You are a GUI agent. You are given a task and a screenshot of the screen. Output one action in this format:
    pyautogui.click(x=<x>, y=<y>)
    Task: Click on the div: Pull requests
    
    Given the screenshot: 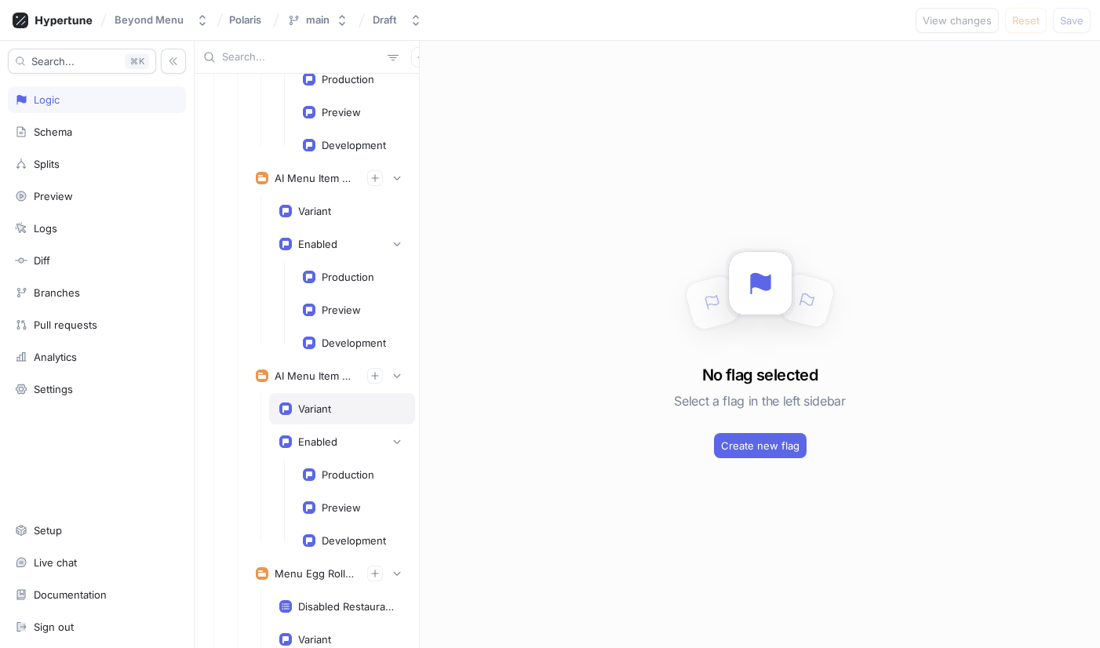 What is the action you would take?
    pyautogui.click(x=65, y=325)
    